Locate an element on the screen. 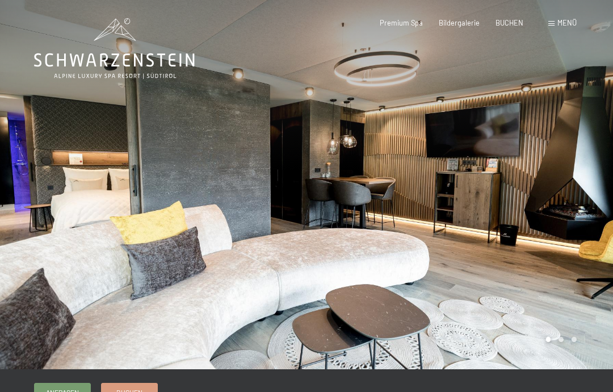 The height and width of the screenshot is (392, 613). a: Premium Spa is located at coordinates (402, 23).